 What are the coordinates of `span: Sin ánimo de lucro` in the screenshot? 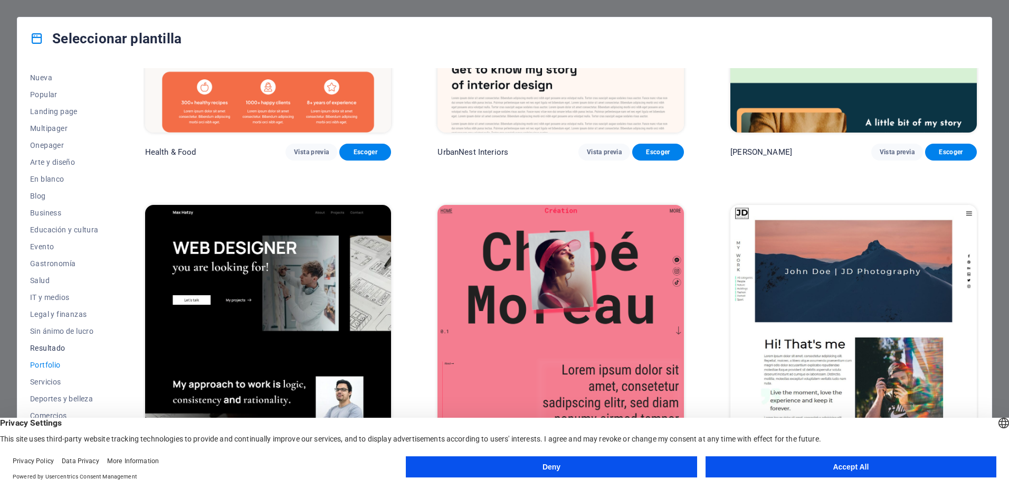 It's located at (64, 331).